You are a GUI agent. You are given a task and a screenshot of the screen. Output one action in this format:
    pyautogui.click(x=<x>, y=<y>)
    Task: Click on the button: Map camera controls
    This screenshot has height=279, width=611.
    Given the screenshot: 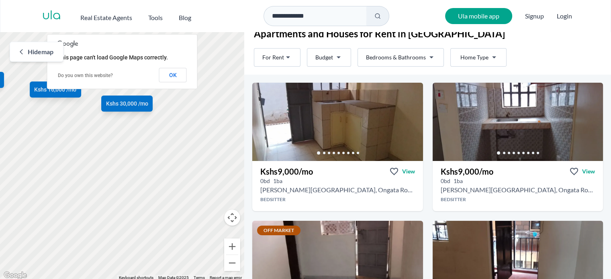 What is the action you would take?
    pyautogui.click(x=232, y=218)
    